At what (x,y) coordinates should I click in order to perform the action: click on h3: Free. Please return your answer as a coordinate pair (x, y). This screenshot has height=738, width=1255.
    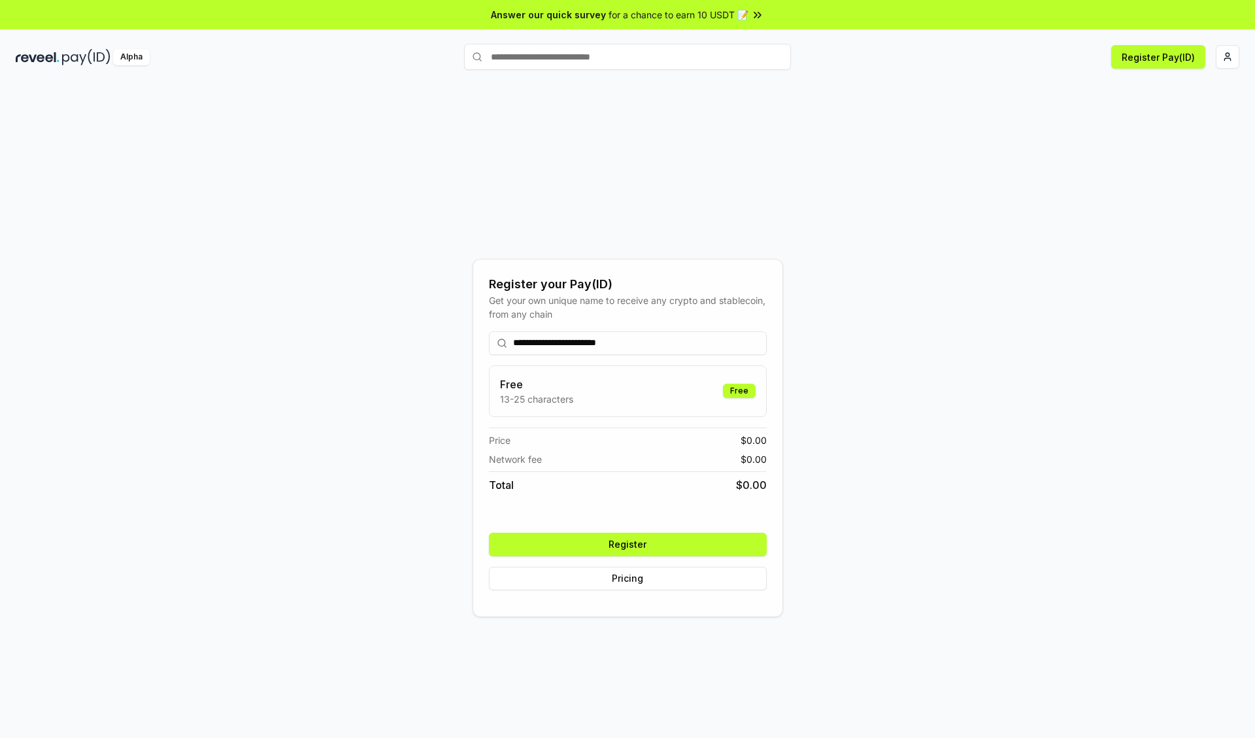
    Looking at the image, I should click on (537, 384).